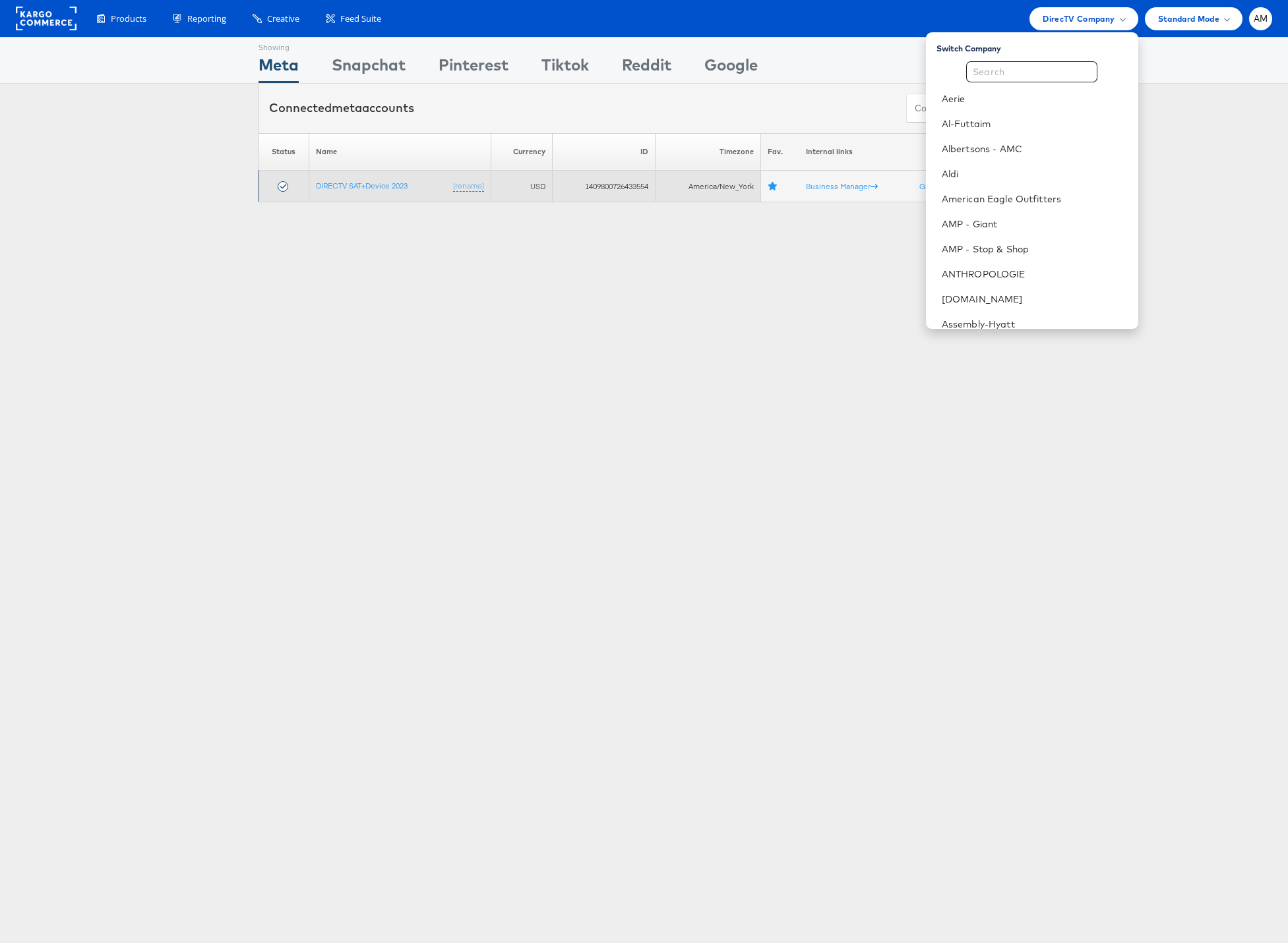  What do you see at coordinates (468, 186) in the screenshot?
I see `a: (rename)` at bounding box center [468, 186].